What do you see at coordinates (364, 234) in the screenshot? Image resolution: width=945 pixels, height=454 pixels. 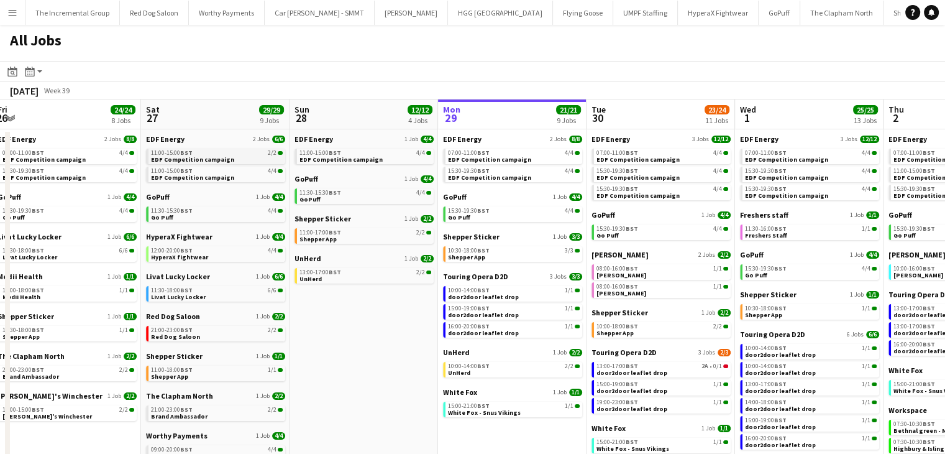 I see `div: Shepper Sticker1 Job2/211:00-17:00BST2/2Shepper App` at bounding box center [364, 234].